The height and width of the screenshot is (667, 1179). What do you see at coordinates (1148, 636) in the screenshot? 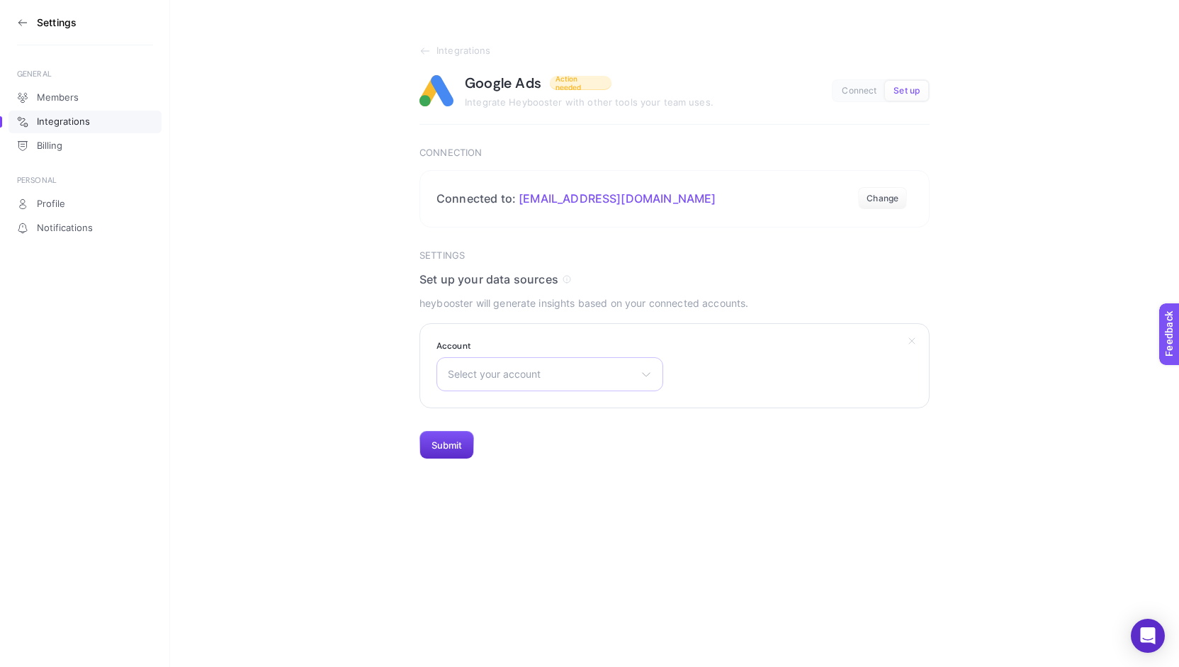
I see `div: Open Intercom Messenger` at bounding box center [1148, 636].